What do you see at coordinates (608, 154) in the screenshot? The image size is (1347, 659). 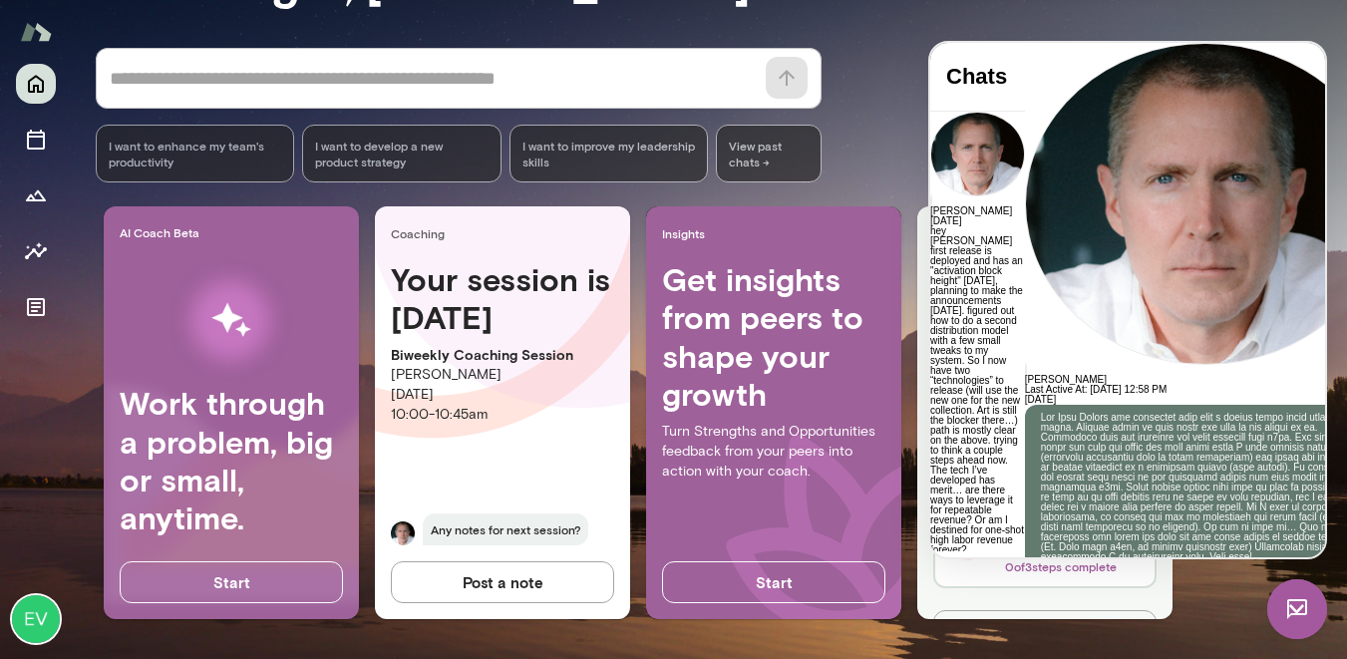 I see `span: I want to improve my leadership skills` at bounding box center [608, 154].